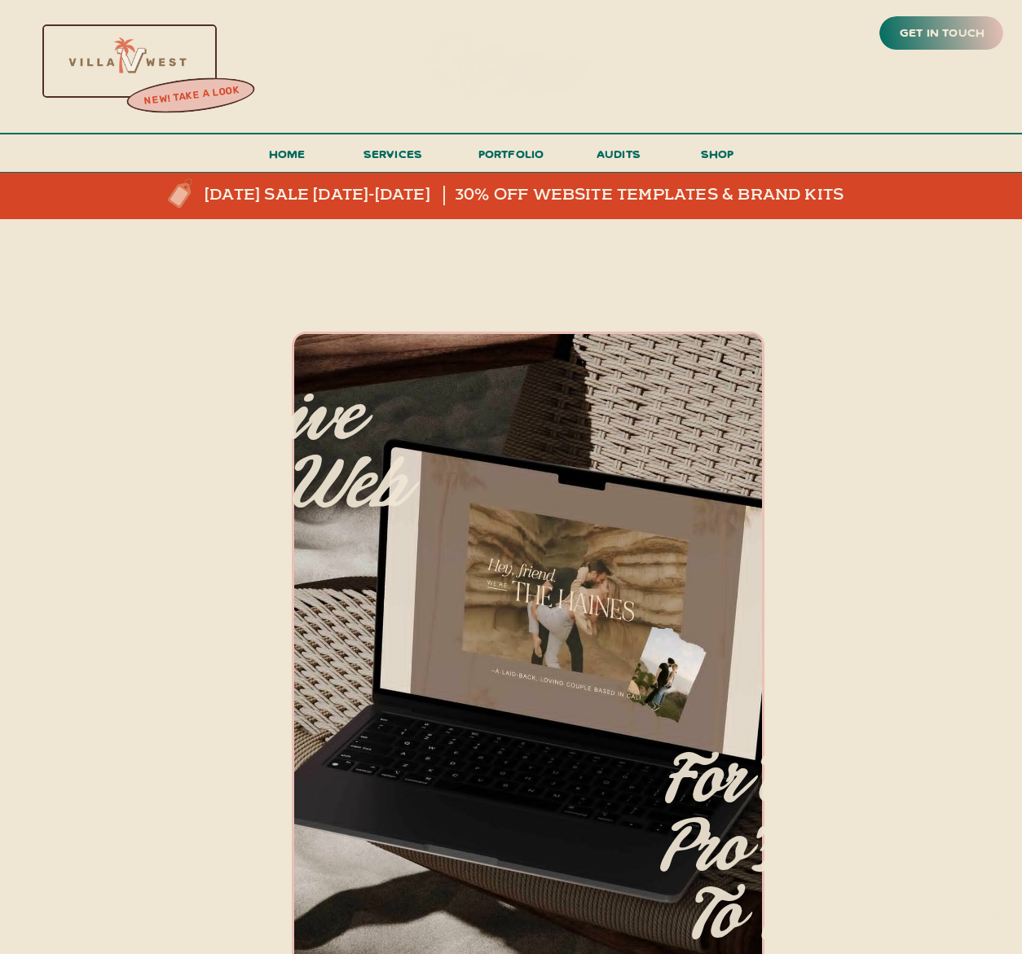 The height and width of the screenshot is (954, 1022). What do you see at coordinates (657, 196) in the screenshot?
I see `h3: 30% off website templates & brand kits` at bounding box center [657, 196].